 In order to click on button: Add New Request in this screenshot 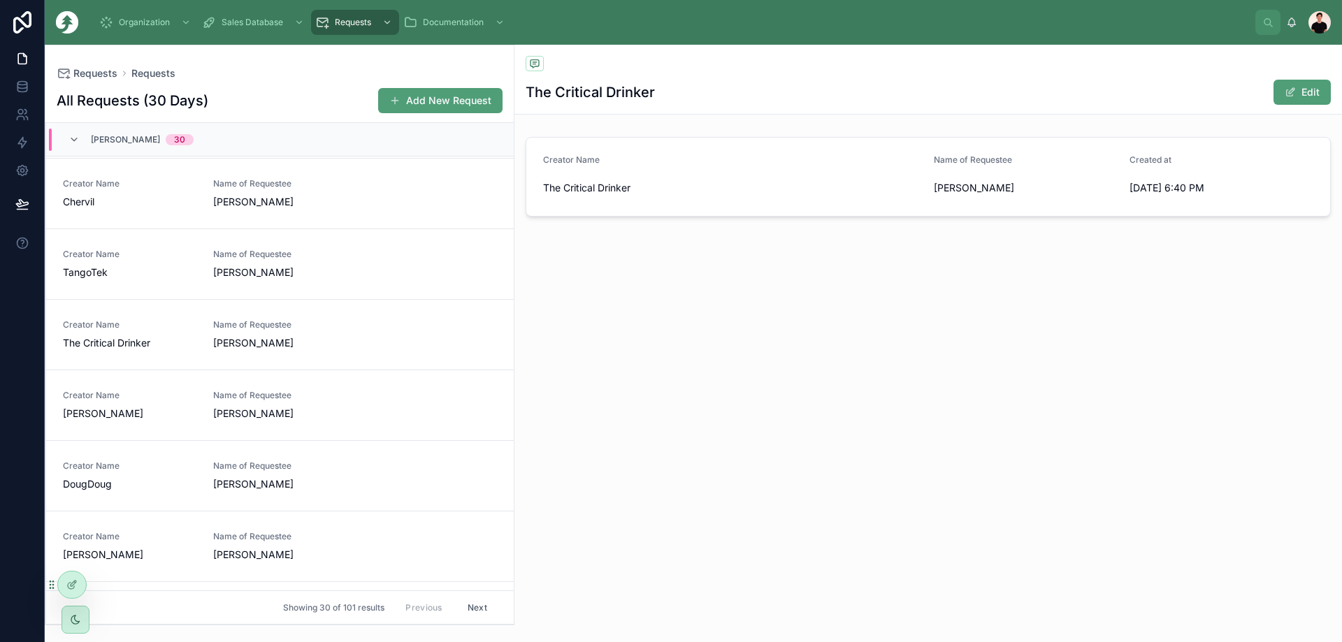, I will do `click(440, 101)`.